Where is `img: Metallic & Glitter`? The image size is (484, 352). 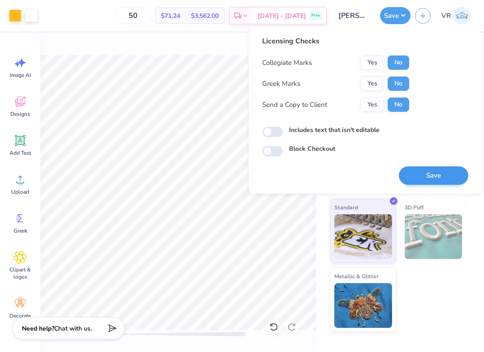
img: Metallic & Glitter is located at coordinates (363, 306).